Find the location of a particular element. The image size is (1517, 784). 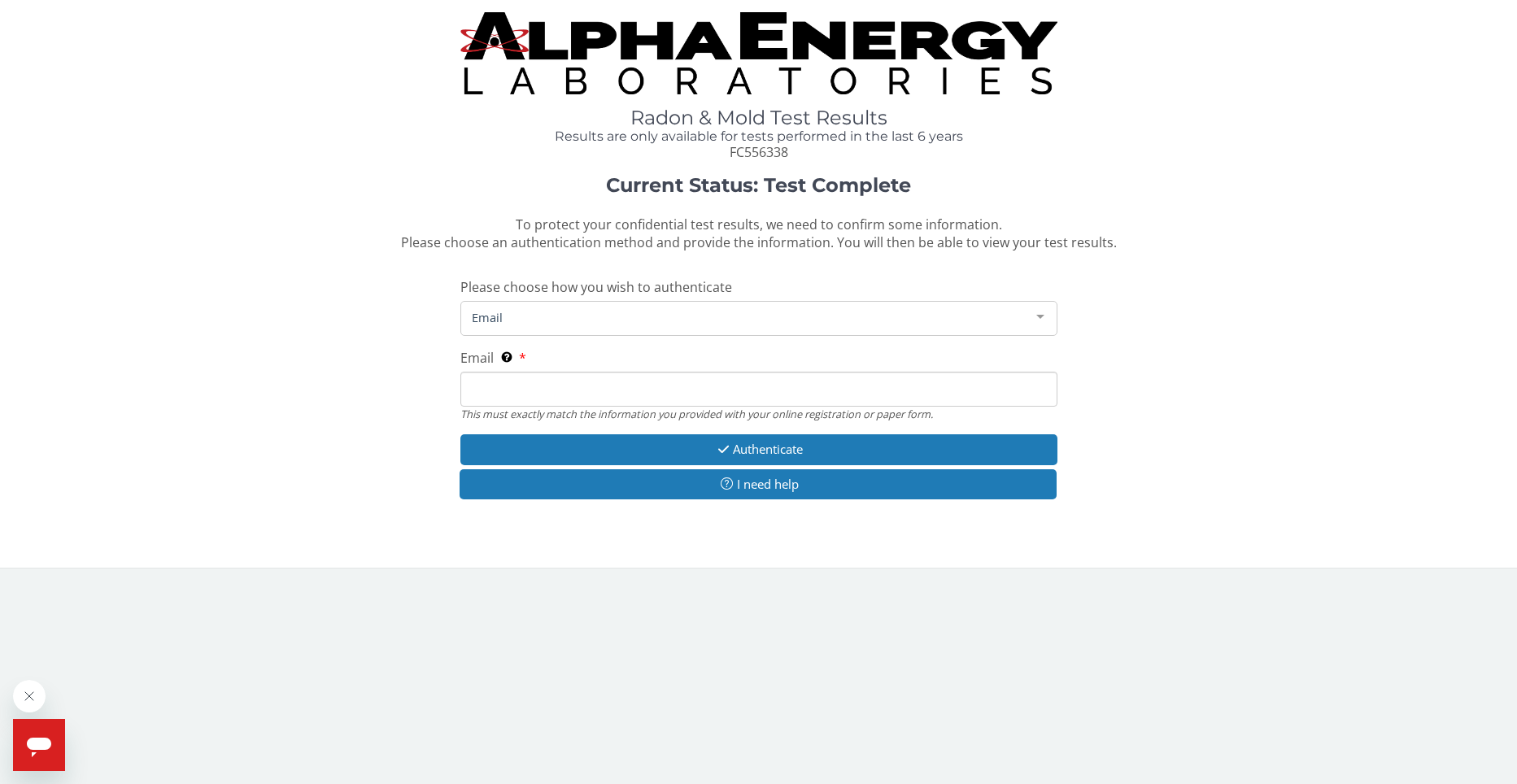

button: I need help is located at coordinates (758, 484).